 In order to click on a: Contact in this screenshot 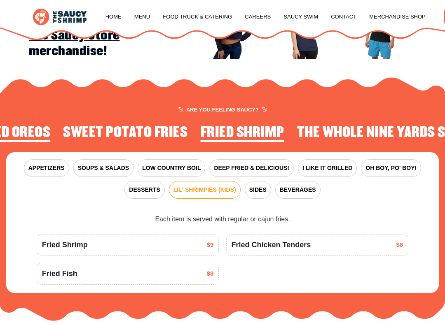, I will do `click(344, 17)`.